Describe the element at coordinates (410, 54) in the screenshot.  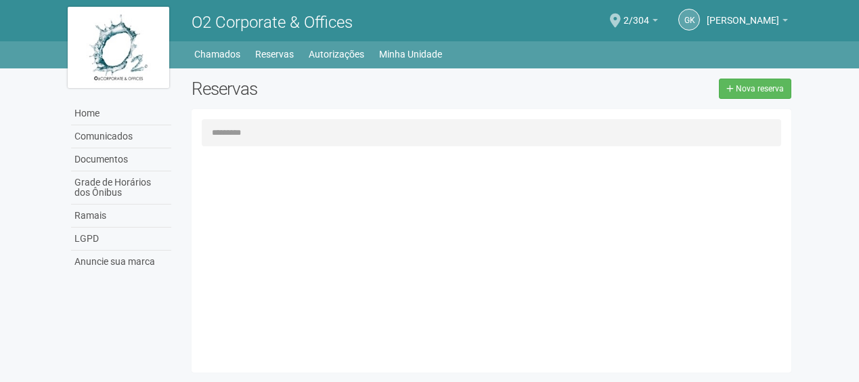
I see `a: Minha Unidade` at that location.